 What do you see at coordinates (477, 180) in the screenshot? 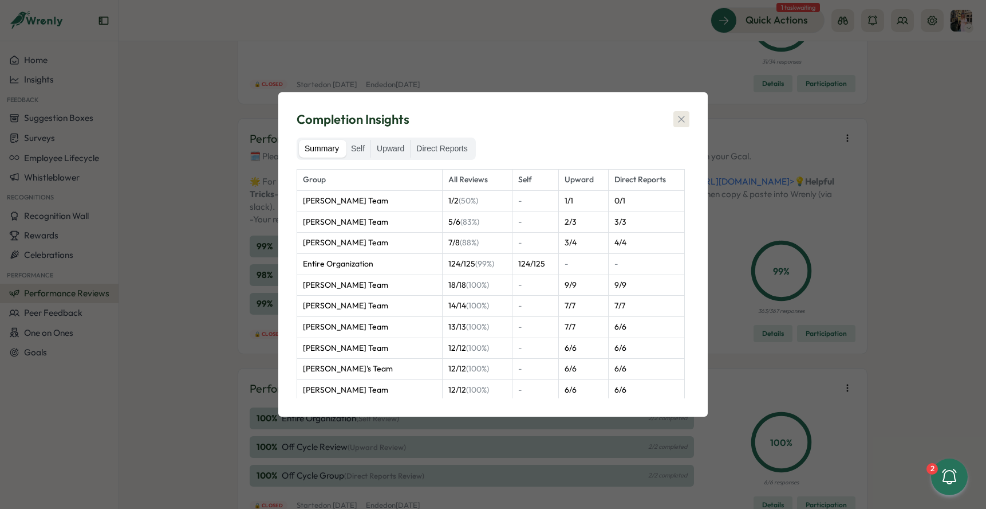
I see `th: All Reviews` at bounding box center [477, 180].